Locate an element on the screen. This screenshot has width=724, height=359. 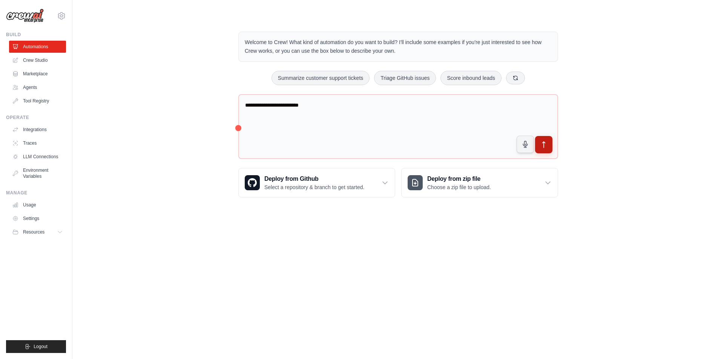
a: Agents is located at coordinates (37, 87).